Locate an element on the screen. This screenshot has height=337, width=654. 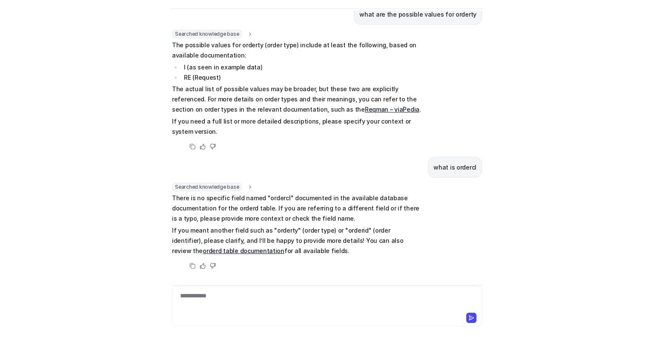
p: If you meant another field such as "orderty" (order type) or "orderid" (order identifier), please... is located at coordinates (296, 241).